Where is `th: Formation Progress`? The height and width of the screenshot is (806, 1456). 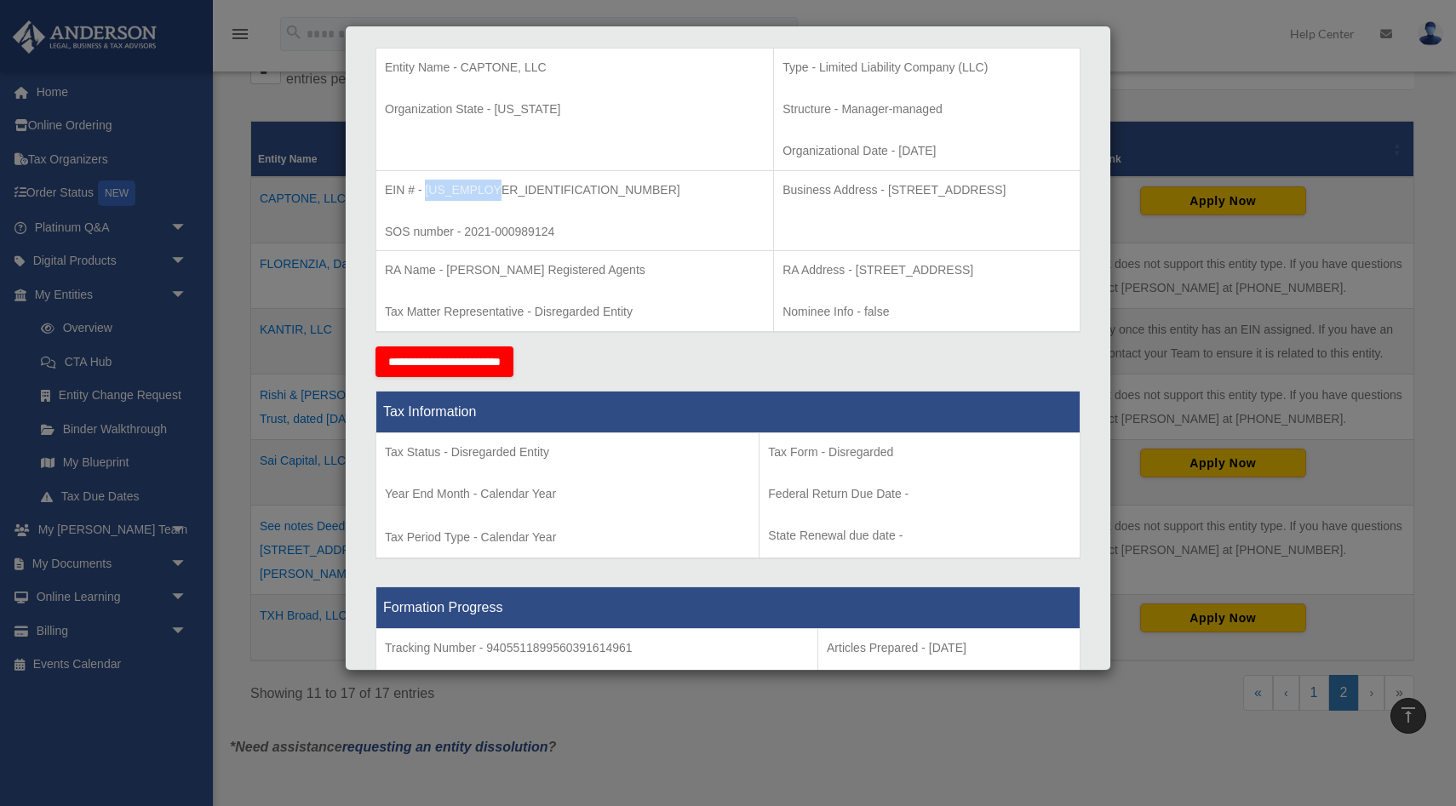
th: Formation Progress is located at coordinates (728, 607).